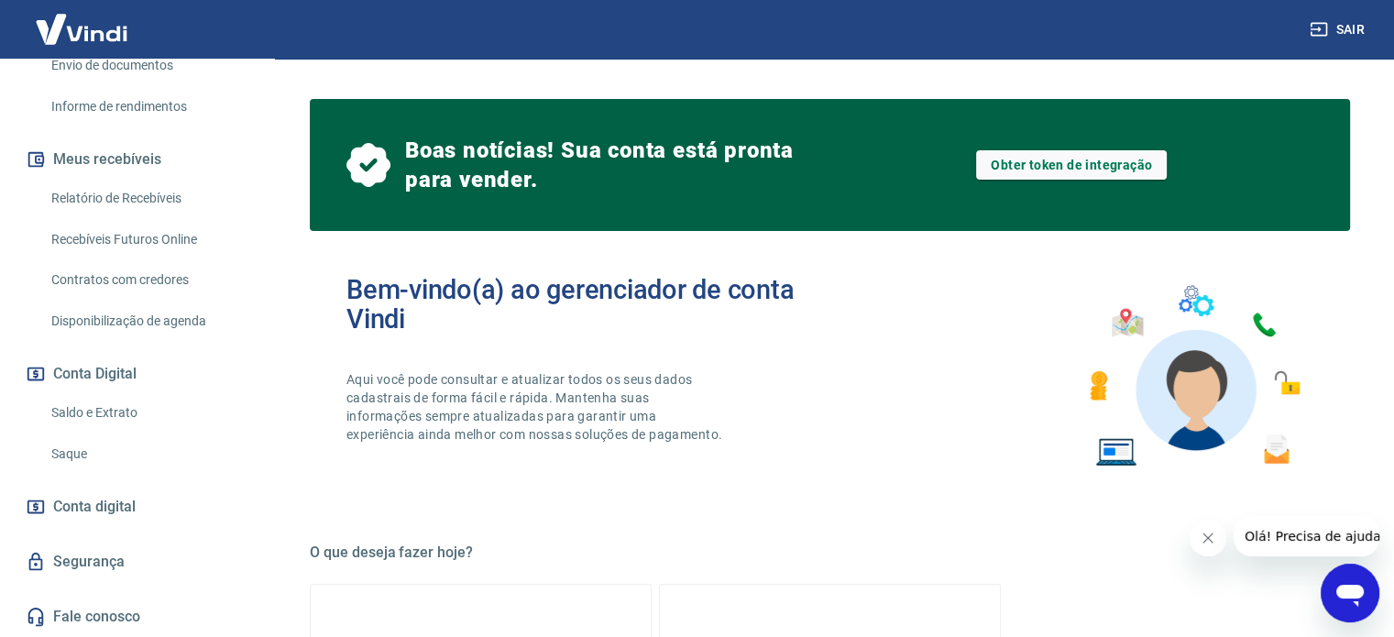  Describe the element at coordinates (137, 617) in the screenshot. I see `a: Fale conosco` at that location.